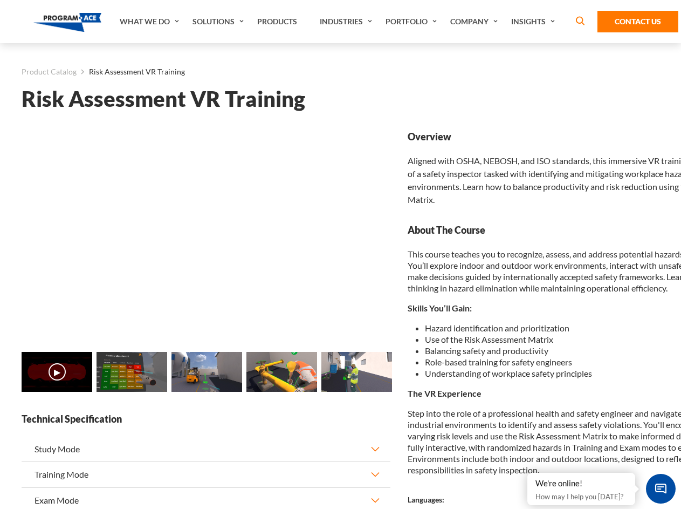 The width and height of the screenshot is (681, 509). Describe the element at coordinates (206, 474) in the screenshot. I see `button: Training Mode` at that location.